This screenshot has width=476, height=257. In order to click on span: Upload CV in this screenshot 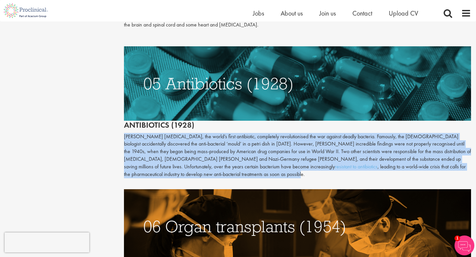, I will do `click(404, 13)`.